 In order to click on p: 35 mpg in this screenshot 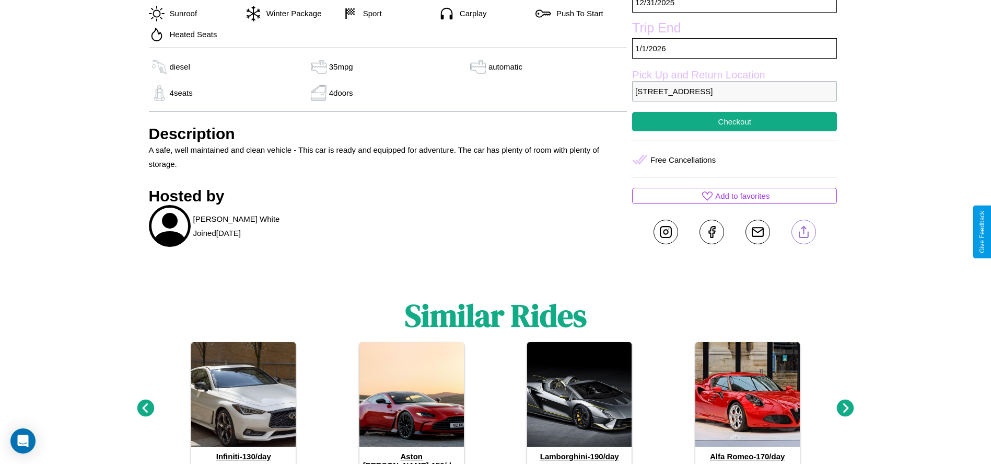, I will do `click(341, 66)`.